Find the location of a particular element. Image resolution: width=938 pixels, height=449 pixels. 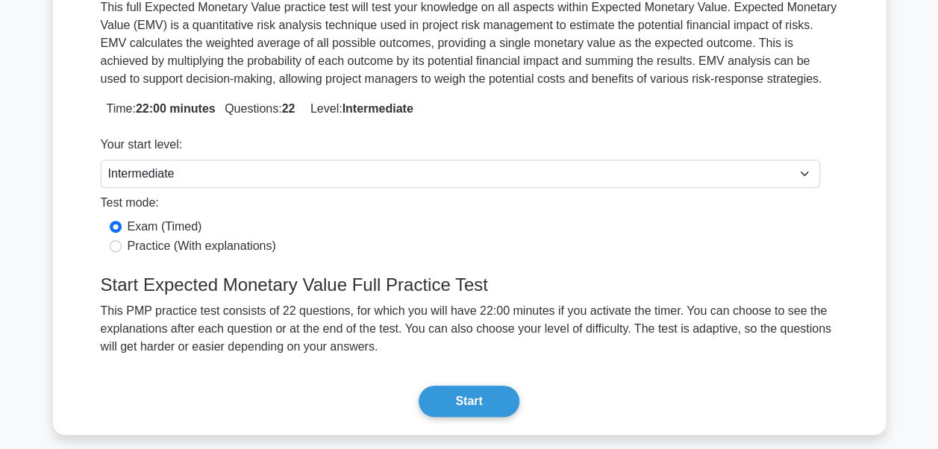

strong: 22 is located at coordinates (289, 108).